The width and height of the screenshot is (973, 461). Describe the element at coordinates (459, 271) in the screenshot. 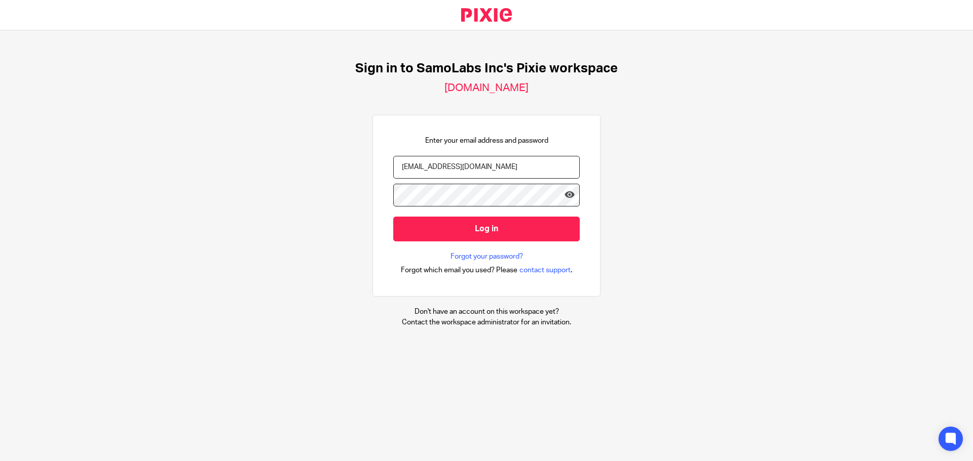

I see `span: Forgot which email you used? Please` at that location.